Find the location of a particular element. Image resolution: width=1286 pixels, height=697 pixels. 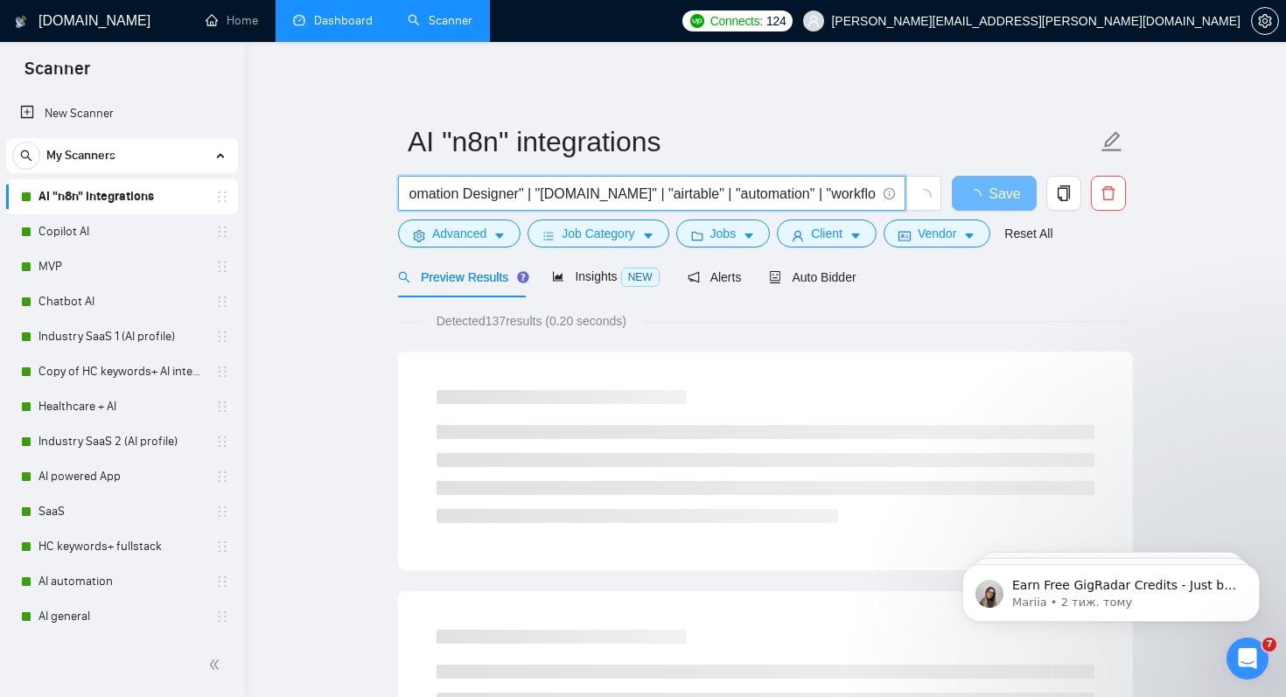

input: Search Freelance Jobs... is located at coordinates (642, 193).